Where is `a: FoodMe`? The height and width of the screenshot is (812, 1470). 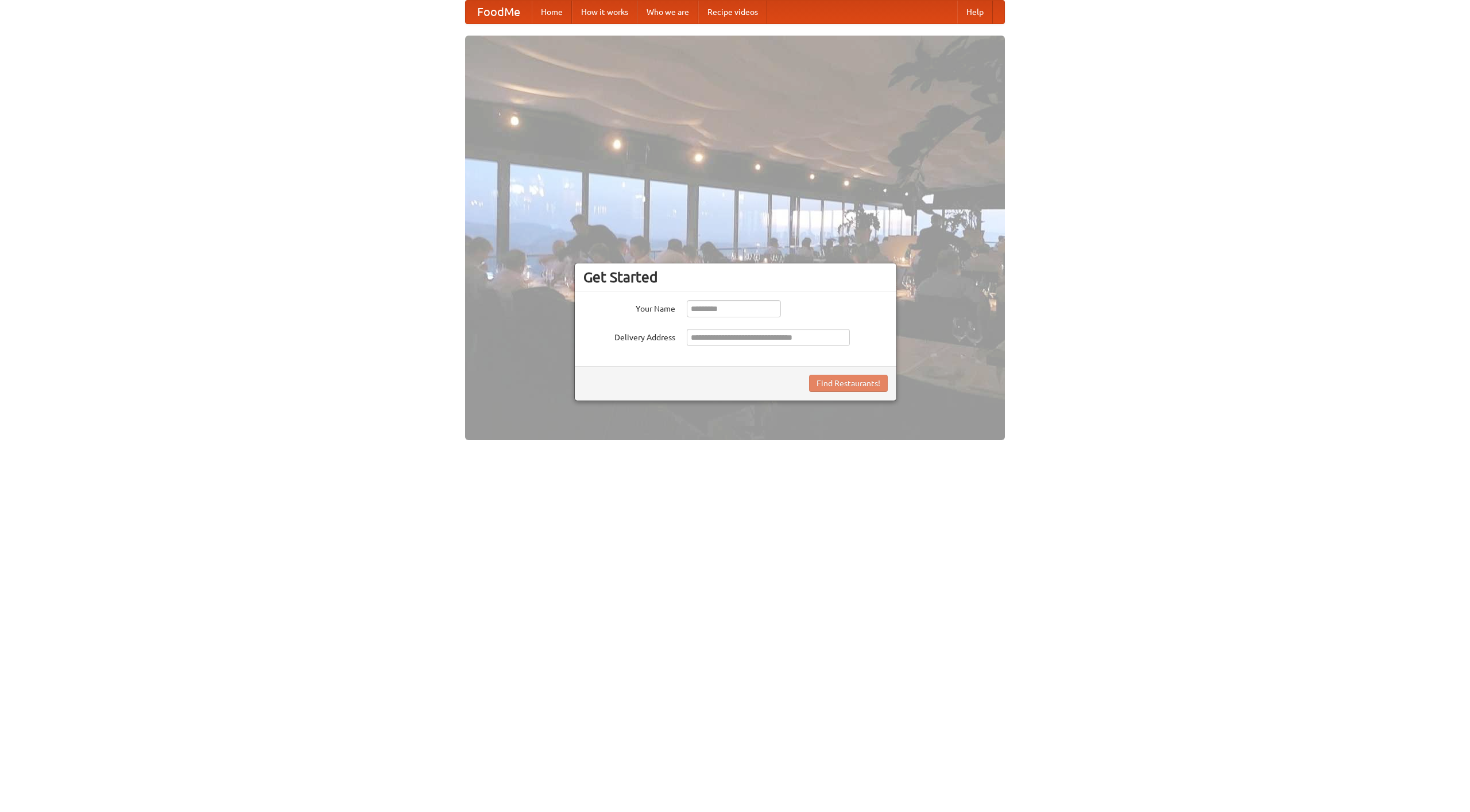 a: FoodMe is located at coordinates (499, 12).